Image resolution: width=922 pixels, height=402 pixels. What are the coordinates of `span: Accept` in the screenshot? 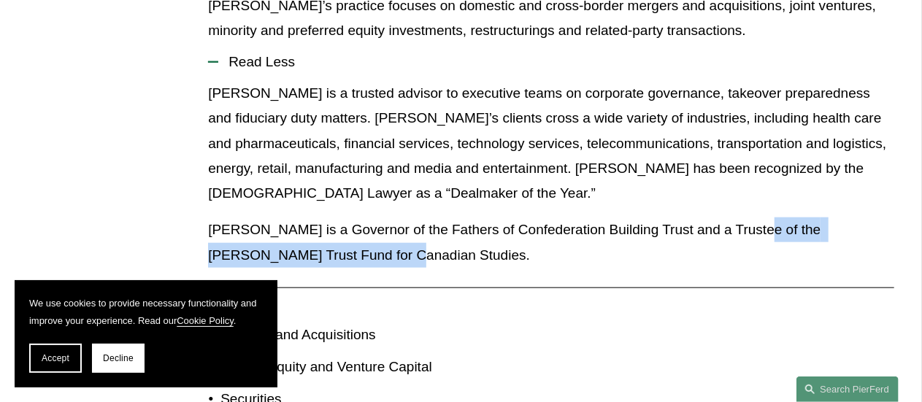 It's located at (55, 358).